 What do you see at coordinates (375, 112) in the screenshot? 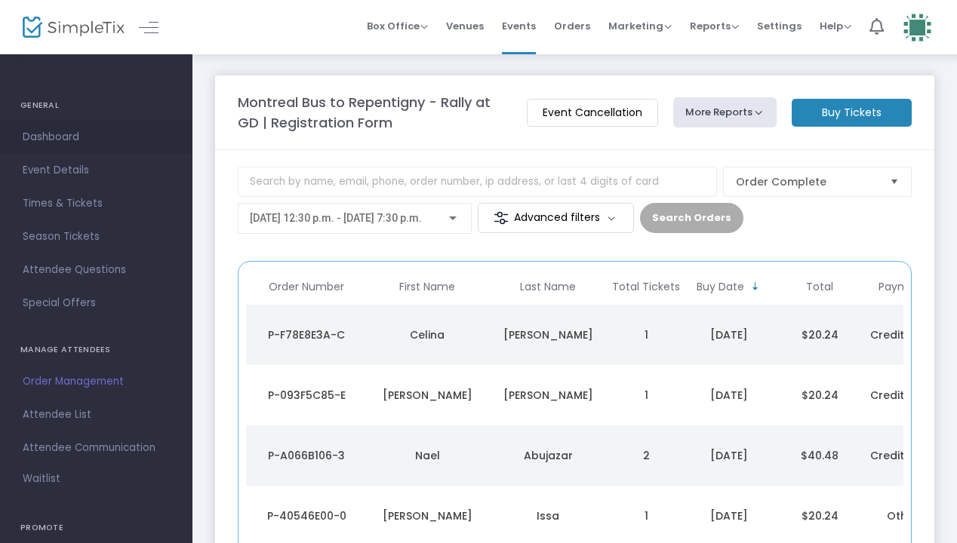
I see `m-panel-title: Montreal Bus to Repentigny - Rally at GD | Registration Form` at bounding box center [375, 112].